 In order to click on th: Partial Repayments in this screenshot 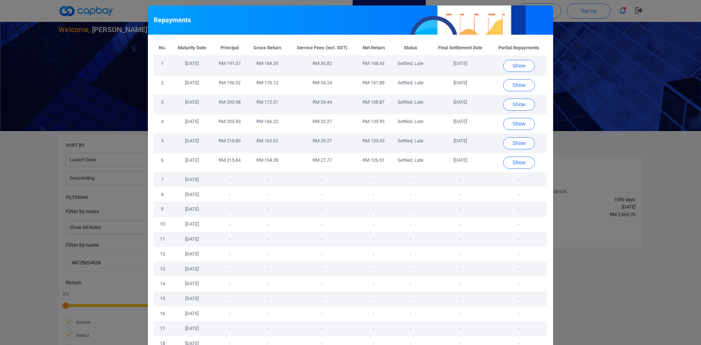, I will do `click(519, 48)`.